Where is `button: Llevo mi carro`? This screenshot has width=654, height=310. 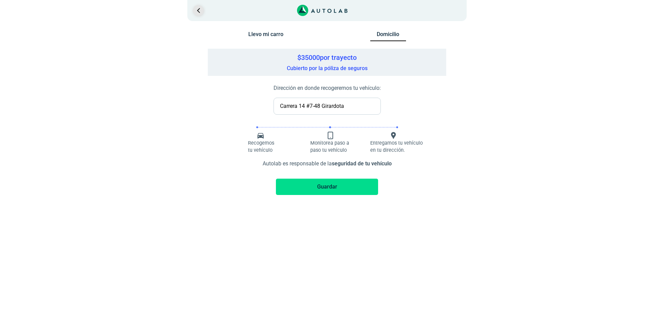
button: Llevo mi carro is located at coordinates (266, 36).